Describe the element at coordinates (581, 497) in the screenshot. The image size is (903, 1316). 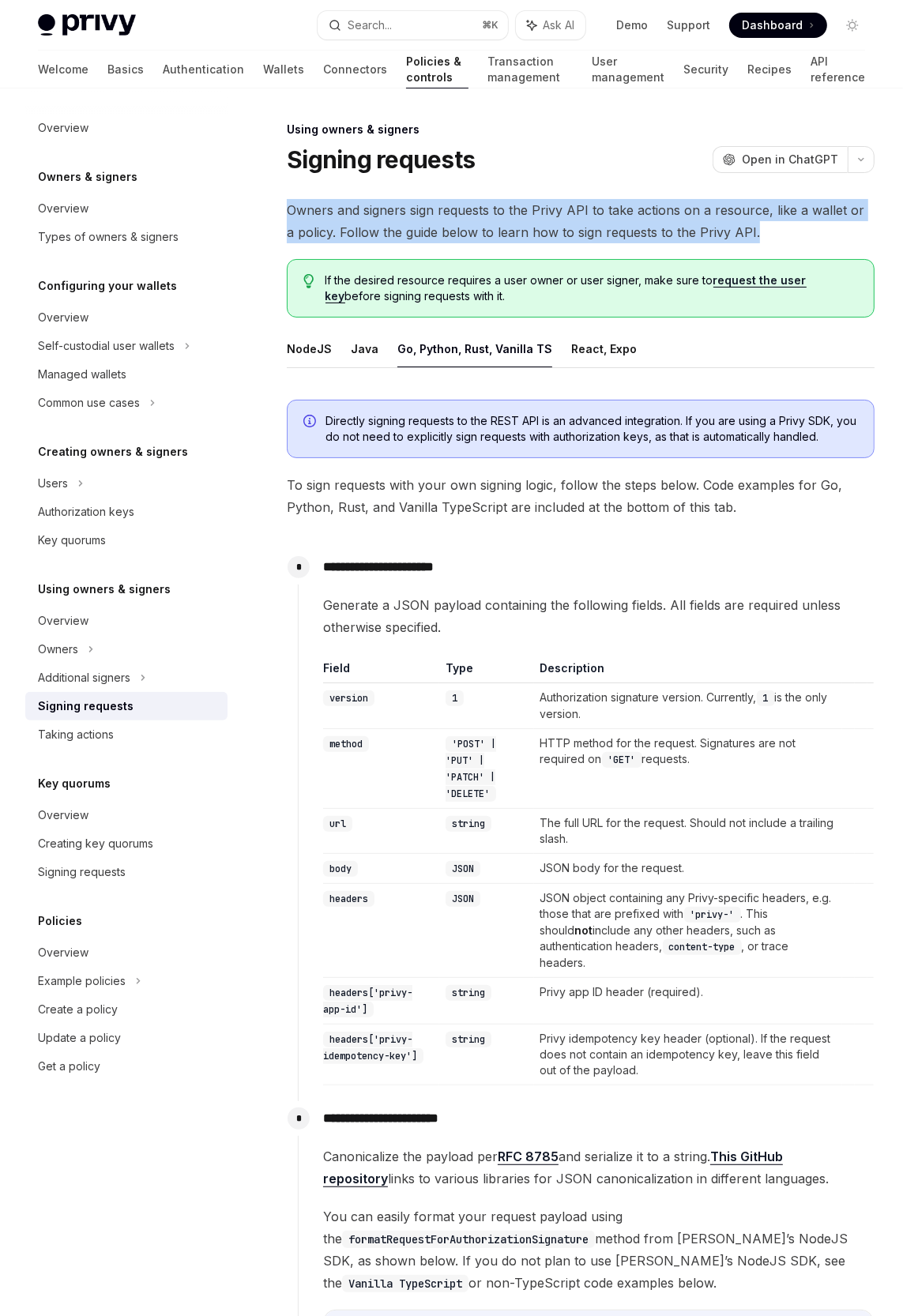
I see `span: To sign requests with your own signing logic, follow the steps below. Code examples for Go, Pytho...` at that location.